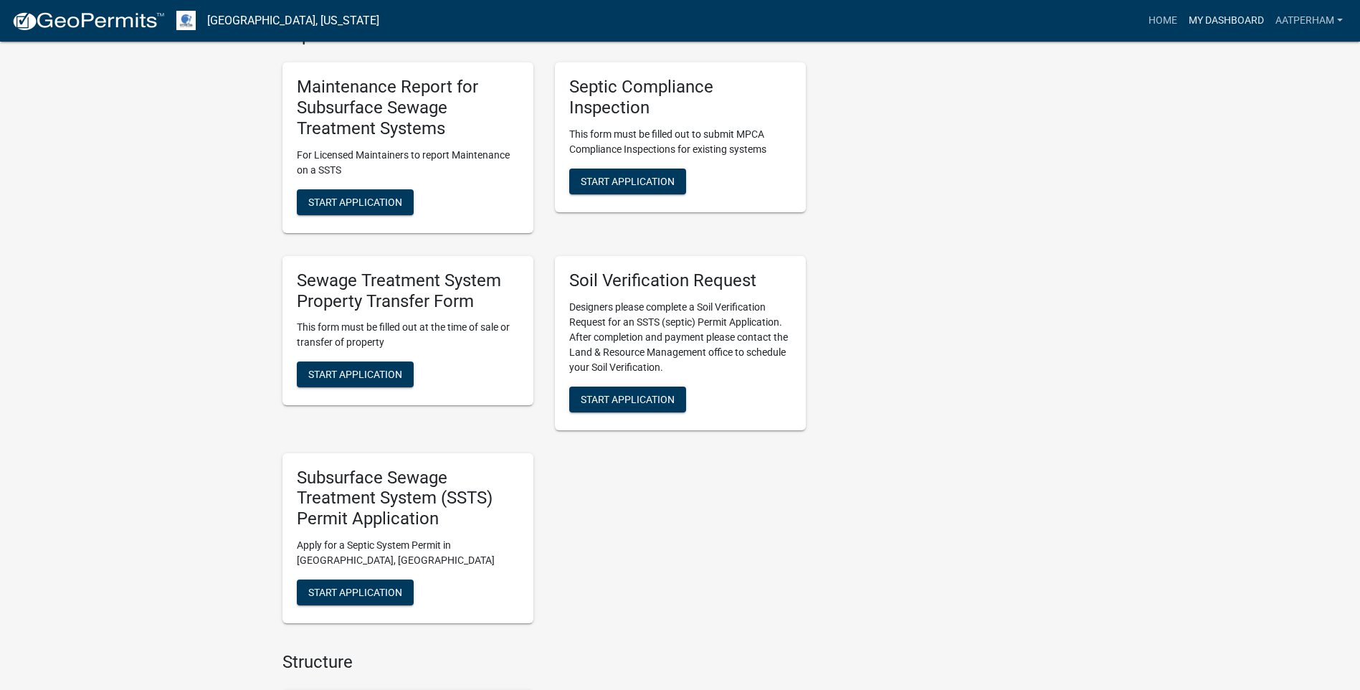 The image size is (1360, 690). I want to click on h5: Soil Verification Request, so click(681, 280).